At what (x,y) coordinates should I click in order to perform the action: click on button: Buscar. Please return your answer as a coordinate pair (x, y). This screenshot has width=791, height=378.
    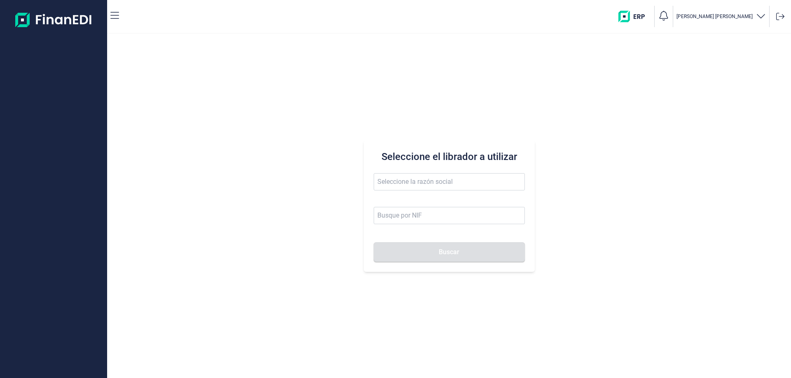
    Looking at the image, I should click on (449, 252).